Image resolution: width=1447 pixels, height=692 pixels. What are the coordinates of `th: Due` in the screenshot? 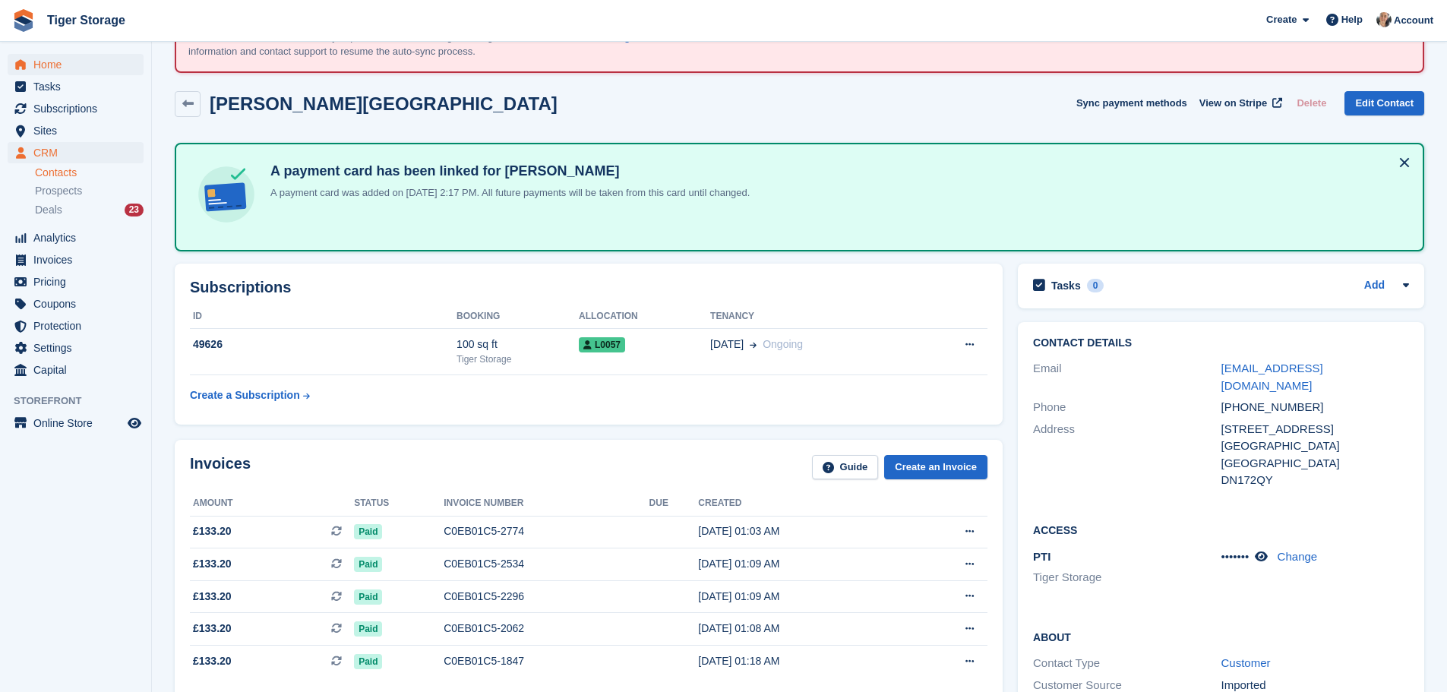 It's located at (674, 504).